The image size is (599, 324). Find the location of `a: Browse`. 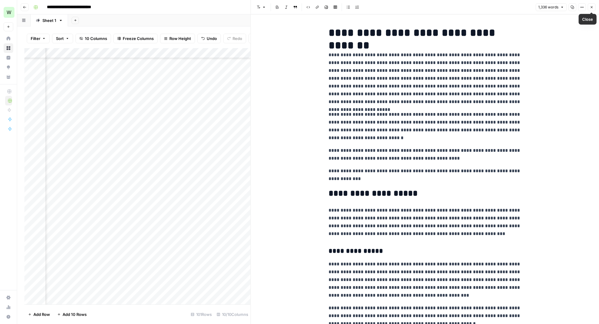

a: Browse is located at coordinates (8, 48).